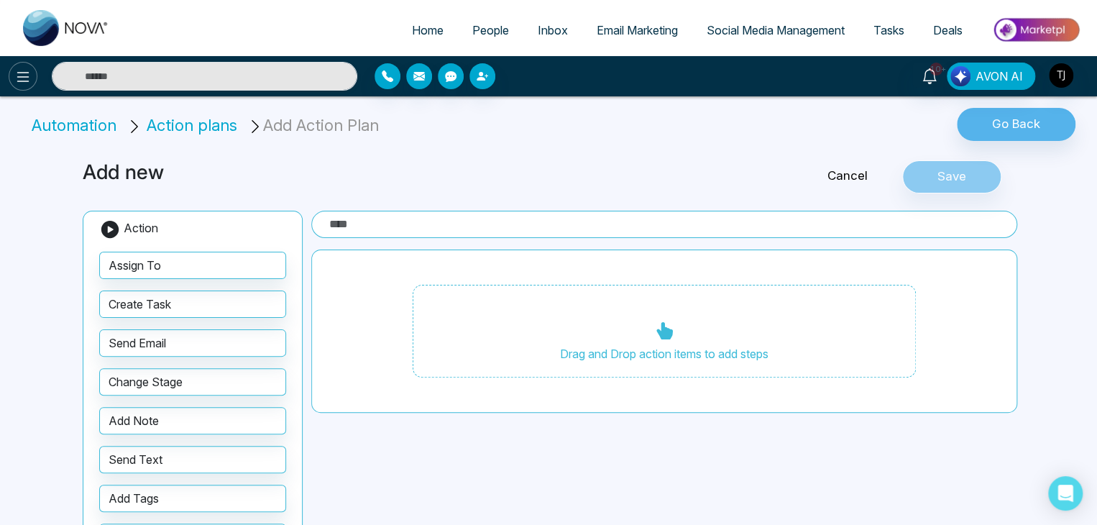  What do you see at coordinates (76, 125) in the screenshot?
I see `li: Automation` at bounding box center [76, 125].